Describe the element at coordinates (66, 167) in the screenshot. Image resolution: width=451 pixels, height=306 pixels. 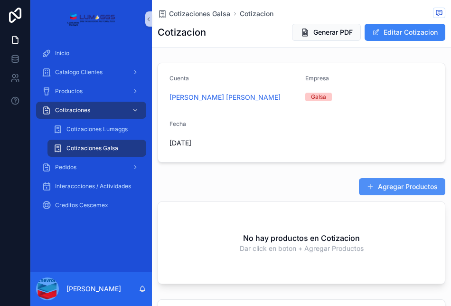
I see `span: Pedidos` at that location.